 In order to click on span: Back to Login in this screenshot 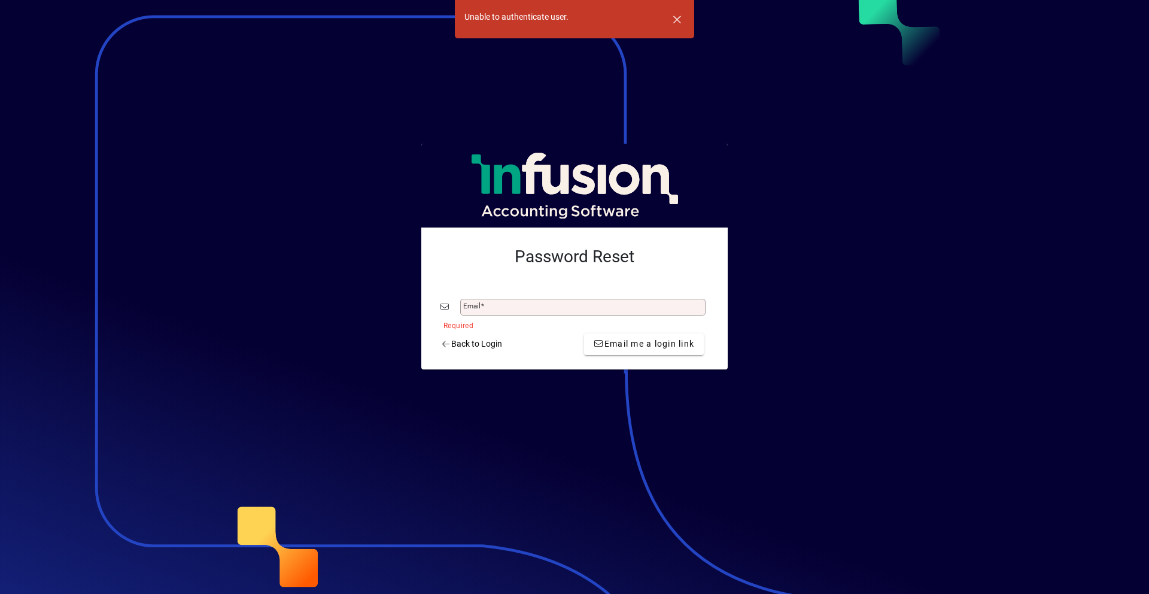, I will do `click(471, 343)`.